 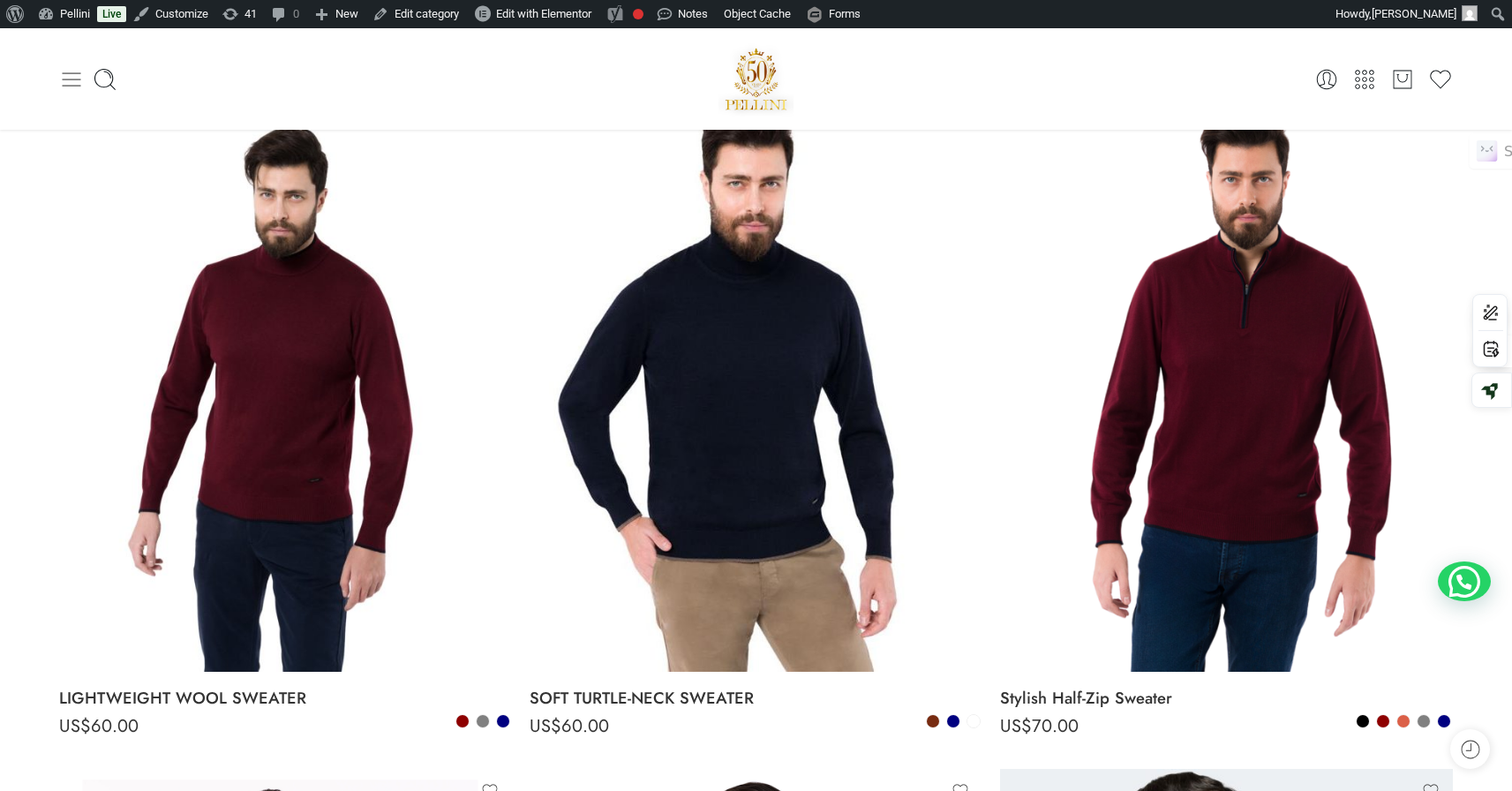 What do you see at coordinates (974, 721) in the screenshot?
I see `a: White` at bounding box center [974, 721].